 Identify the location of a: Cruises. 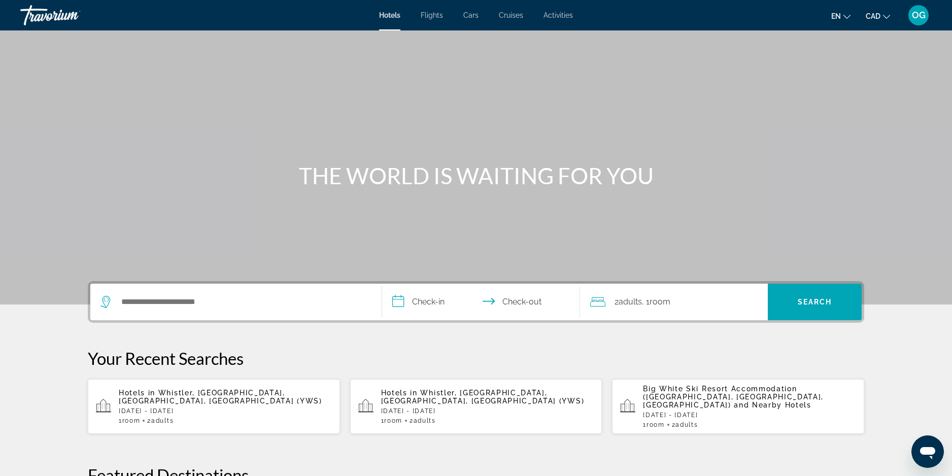
(511, 15).